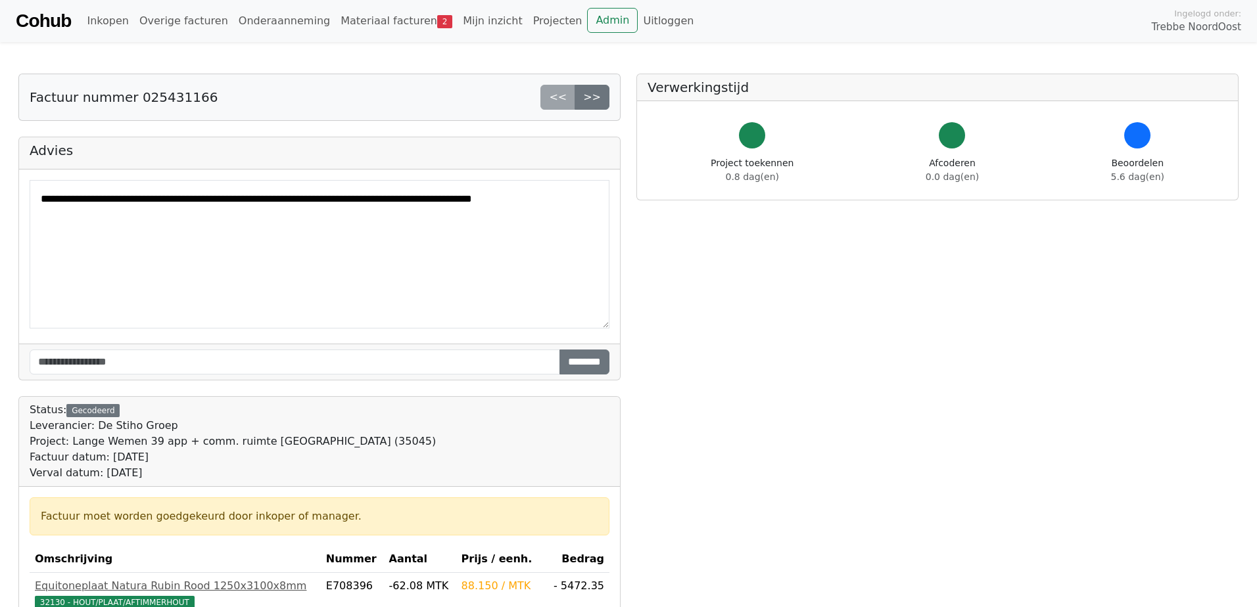 The image size is (1257, 607). What do you see at coordinates (396, 21) in the screenshot?
I see `a: Materiaal facturen2` at bounding box center [396, 21].